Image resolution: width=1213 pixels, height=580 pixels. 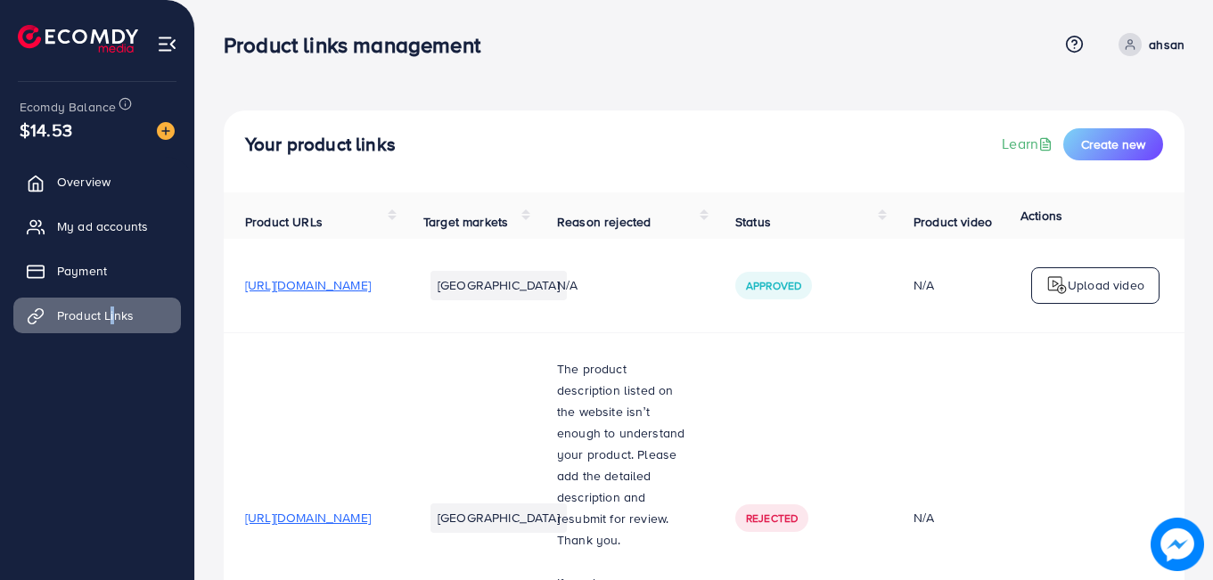 What do you see at coordinates (625, 455) in the screenshot?
I see `p: The product description listed on the website isn’t enough to understand your product. Please add...` at bounding box center [625, 455].